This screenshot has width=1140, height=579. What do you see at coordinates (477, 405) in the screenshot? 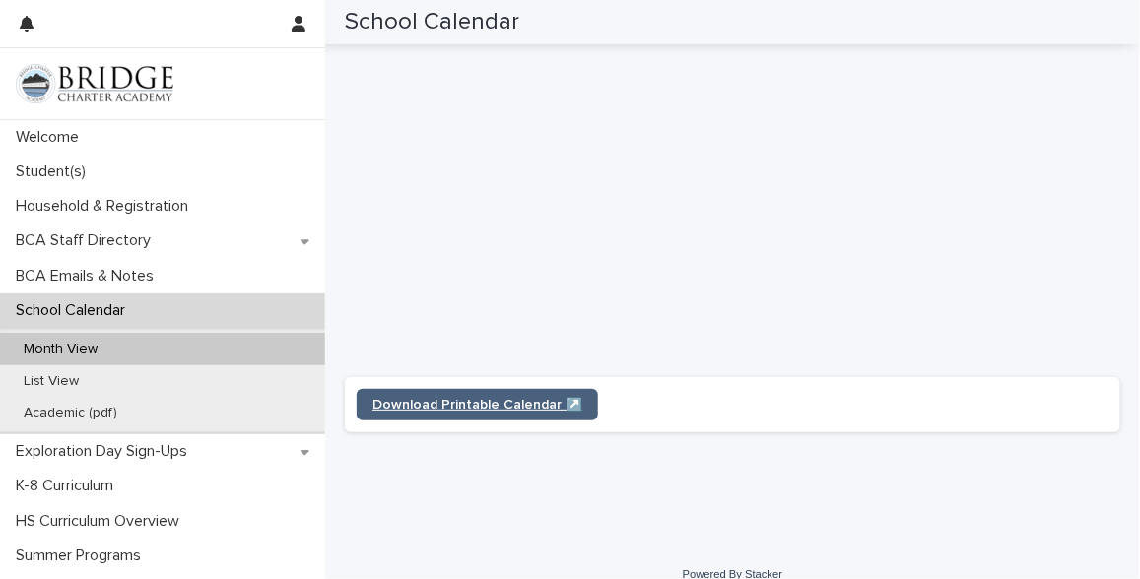
I see `span: Download Printable Calendar ↗️` at bounding box center [477, 405].